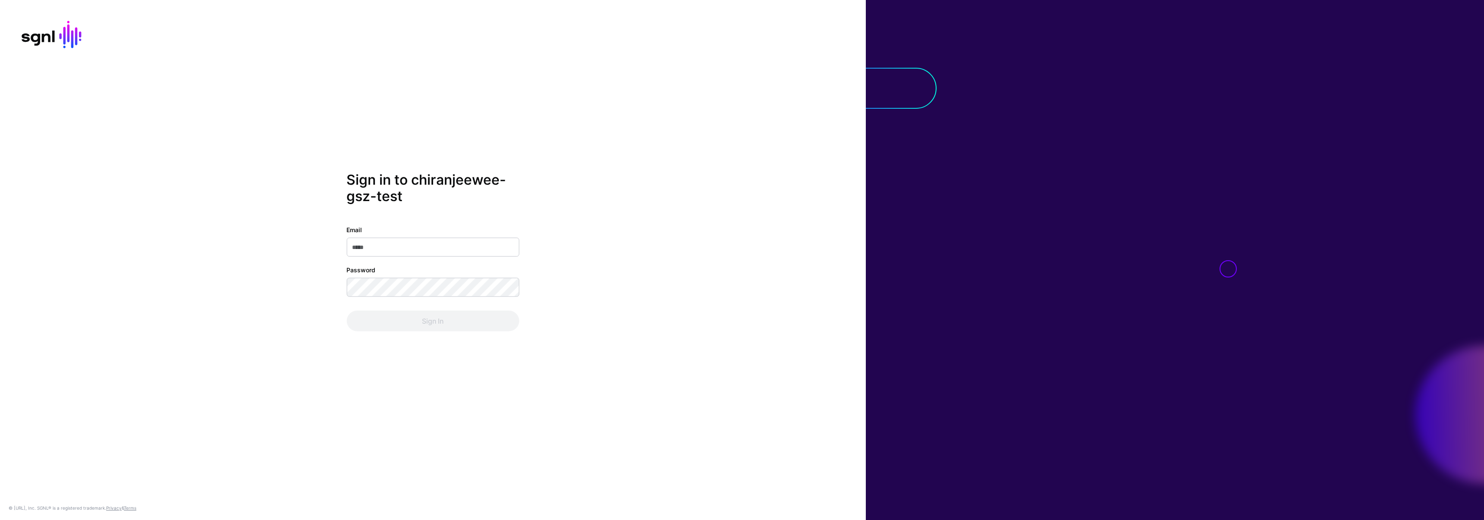  I want to click on a: Privacy, so click(114, 508).